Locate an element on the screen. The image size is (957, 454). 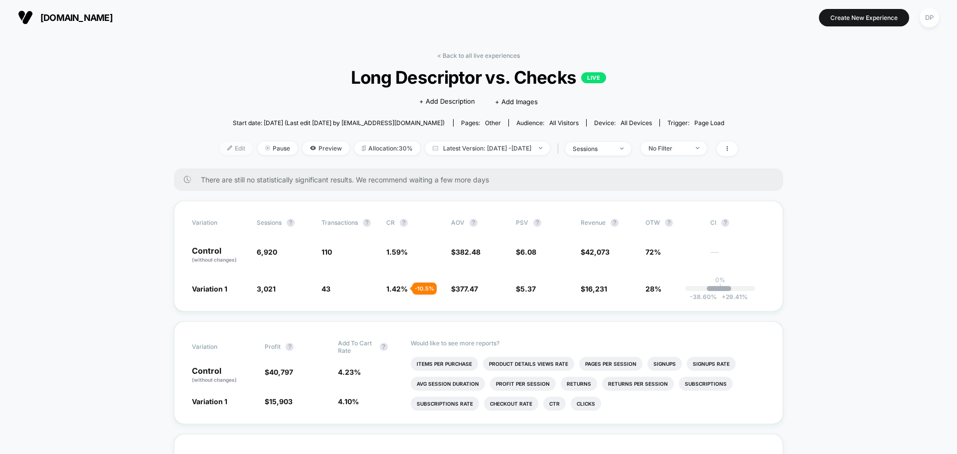
span: CI is located at coordinates (737, 223).